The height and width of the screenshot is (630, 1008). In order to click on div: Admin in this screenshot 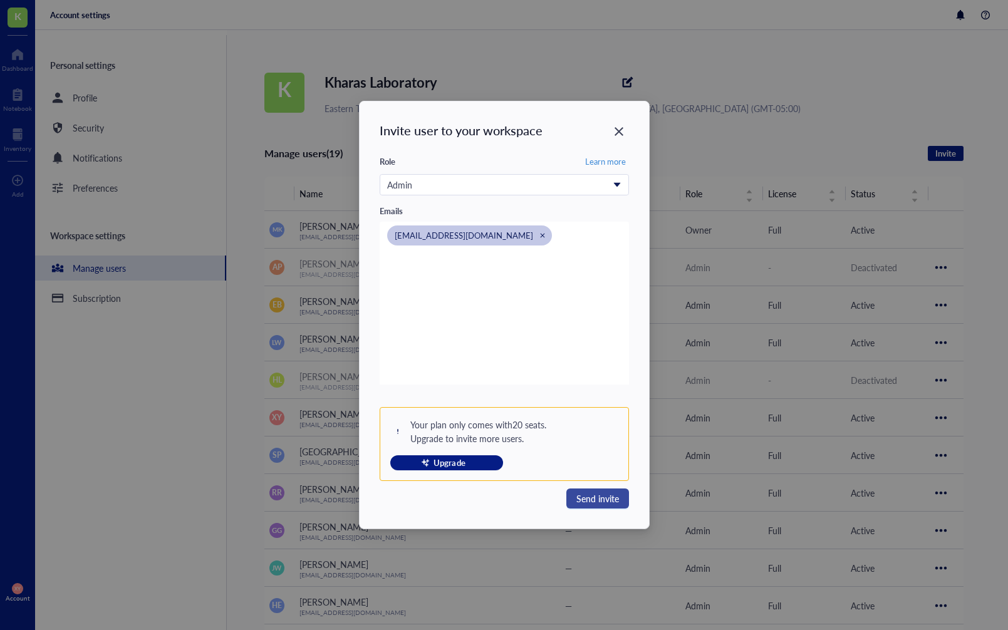, I will do `click(498, 185)`.